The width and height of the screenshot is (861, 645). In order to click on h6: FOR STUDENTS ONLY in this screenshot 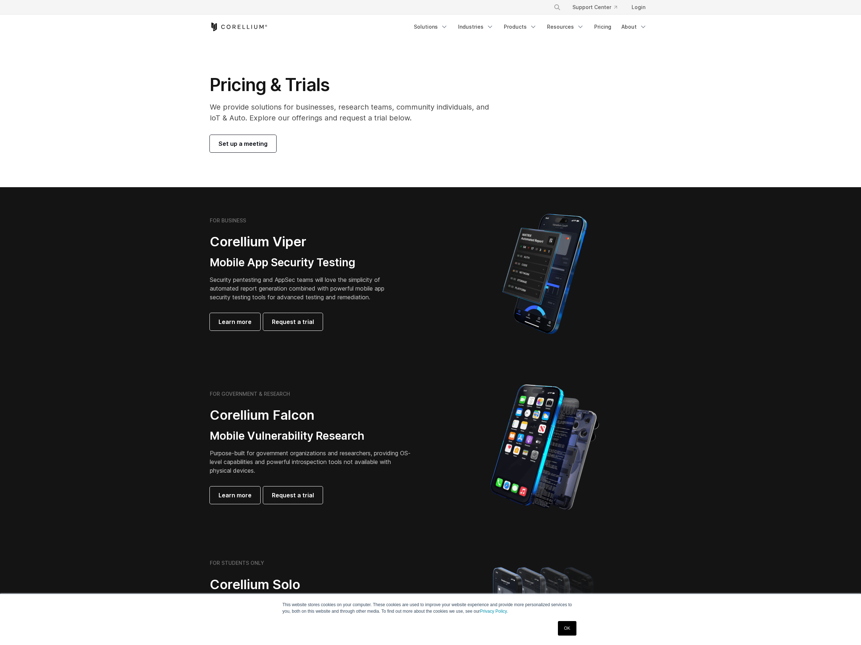, I will do `click(237, 563)`.